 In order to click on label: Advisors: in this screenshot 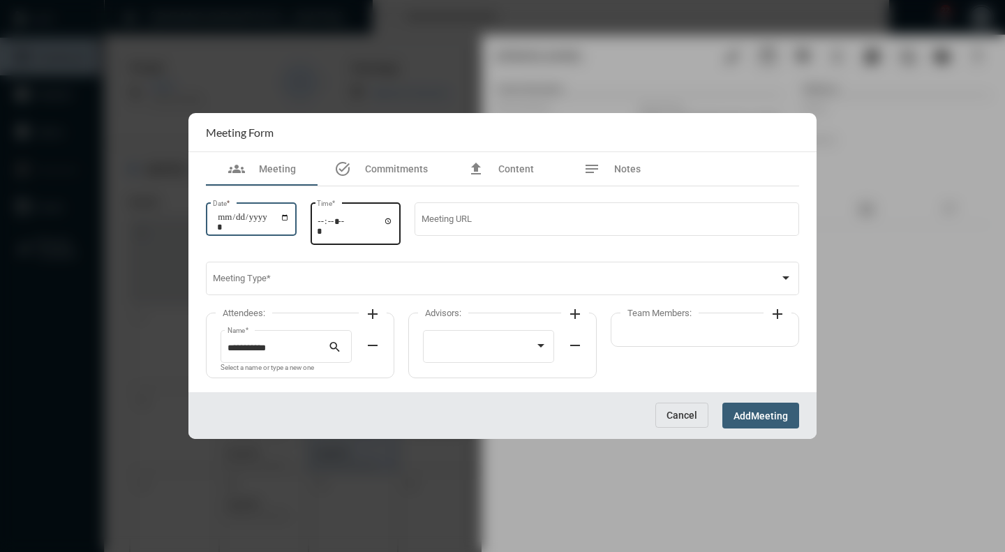, I will do `click(443, 313)`.